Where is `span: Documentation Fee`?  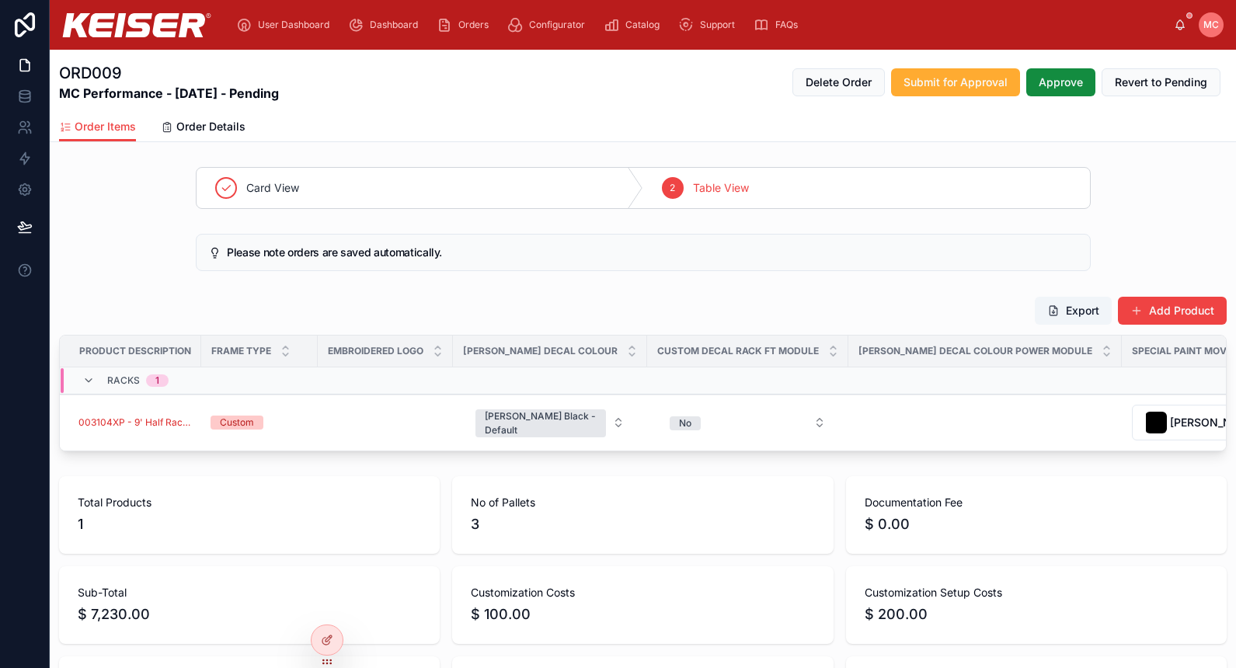
span: Documentation Fee is located at coordinates (1036, 503).